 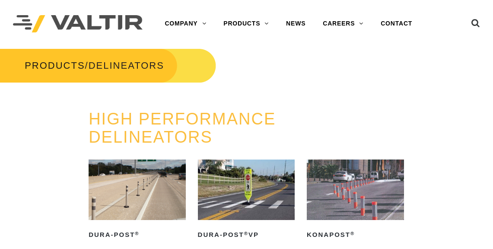 I want to click on a: COMPANY, so click(x=185, y=24).